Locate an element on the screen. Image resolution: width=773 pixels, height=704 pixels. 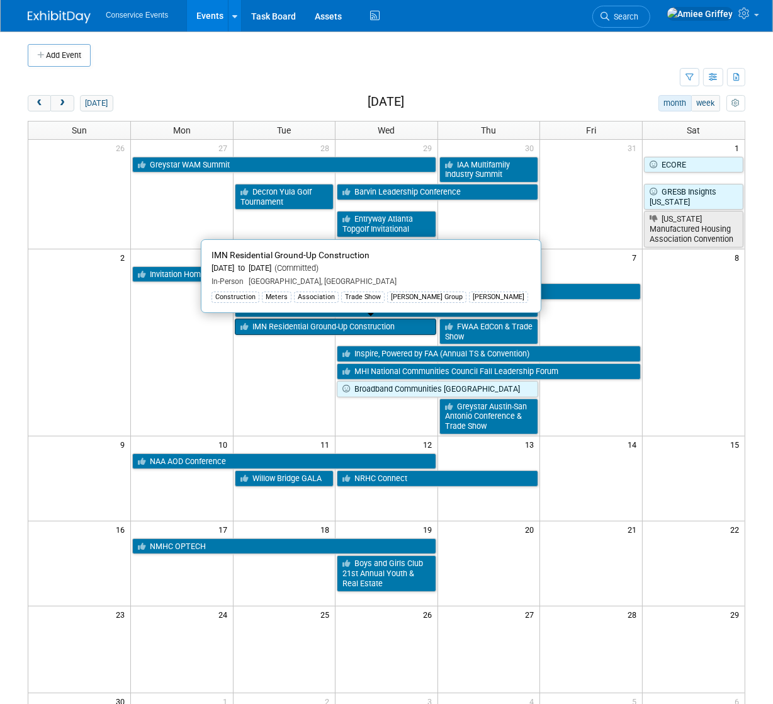
div: Construction is located at coordinates (235, 297).